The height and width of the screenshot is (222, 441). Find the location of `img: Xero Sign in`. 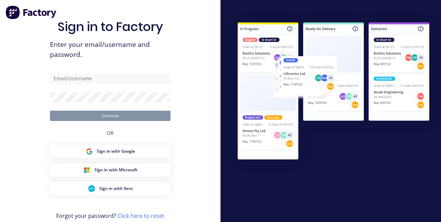

img: Xero Sign in is located at coordinates (92, 188).